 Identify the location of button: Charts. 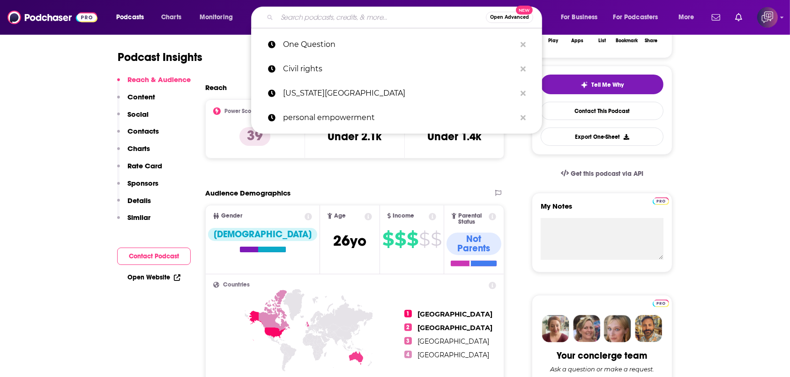
(134, 152).